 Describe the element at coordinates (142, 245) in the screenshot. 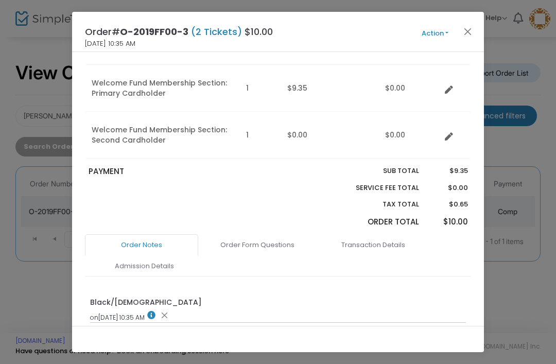

I see `a: Order Notes` at that location.